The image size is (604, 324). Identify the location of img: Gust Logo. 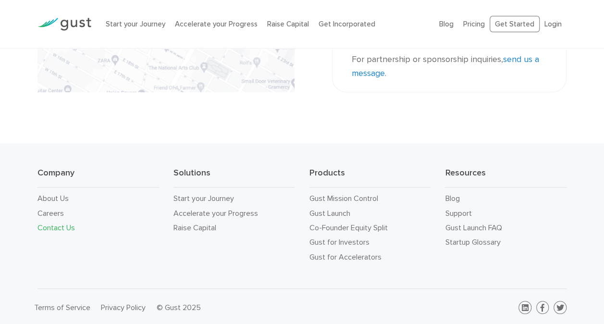
(64, 24).